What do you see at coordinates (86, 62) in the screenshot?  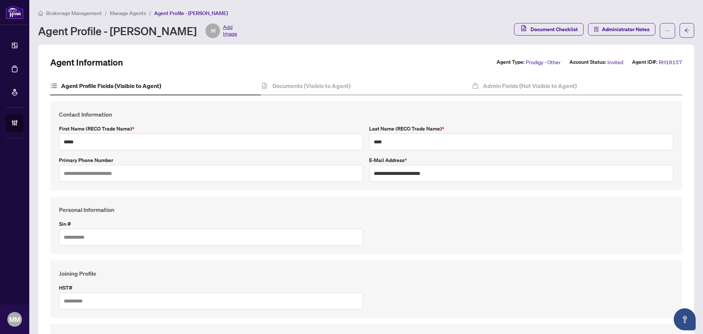 I see `h2: Agent Information` at bounding box center [86, 62].